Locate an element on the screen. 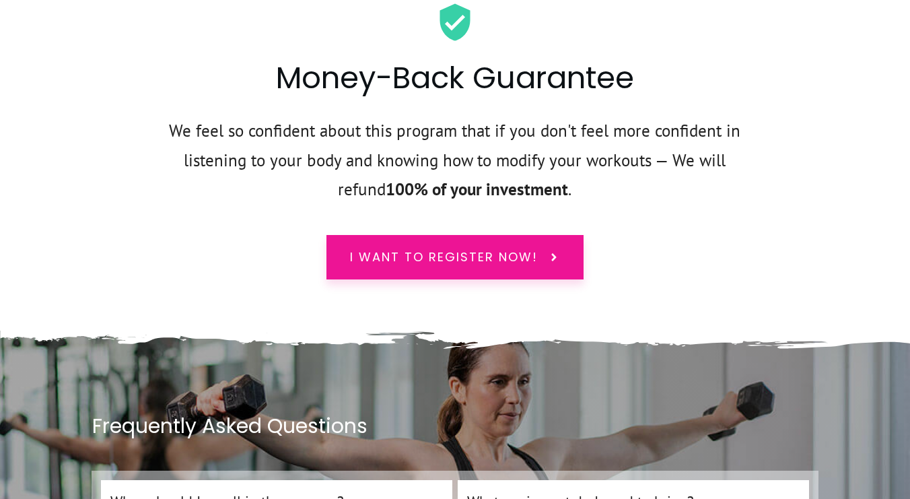 The width and height of the screenshot is (910, 499). a: I want to register now! is located at coordinates (455, 257).